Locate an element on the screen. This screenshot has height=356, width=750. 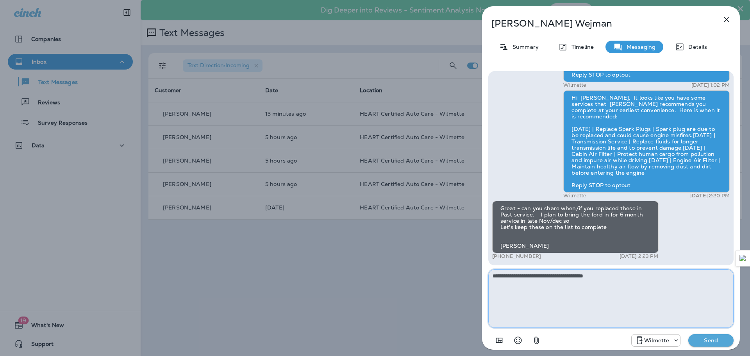
p: Messaging is located at coordinates (639, 47).